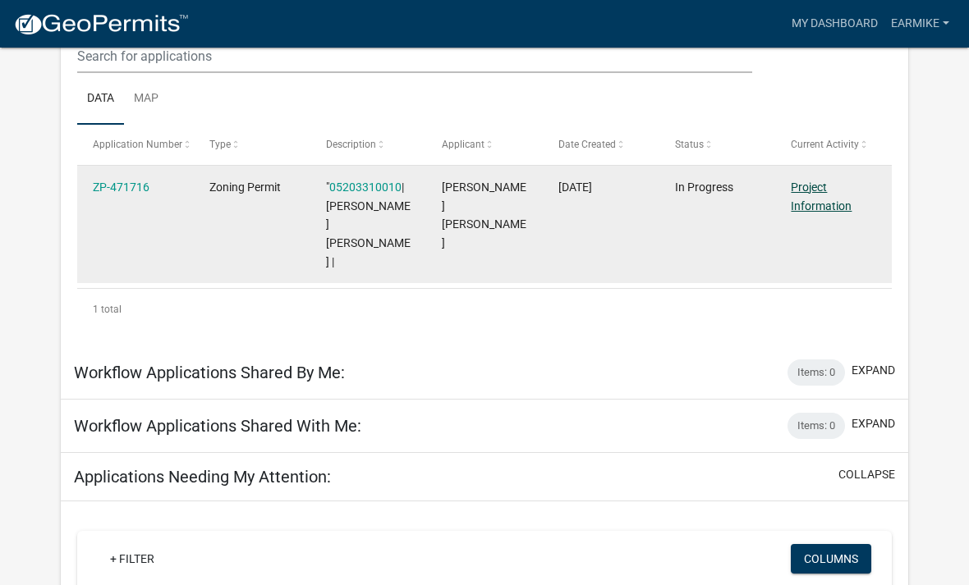  I want to click on button: collapse, so click(866, 474).